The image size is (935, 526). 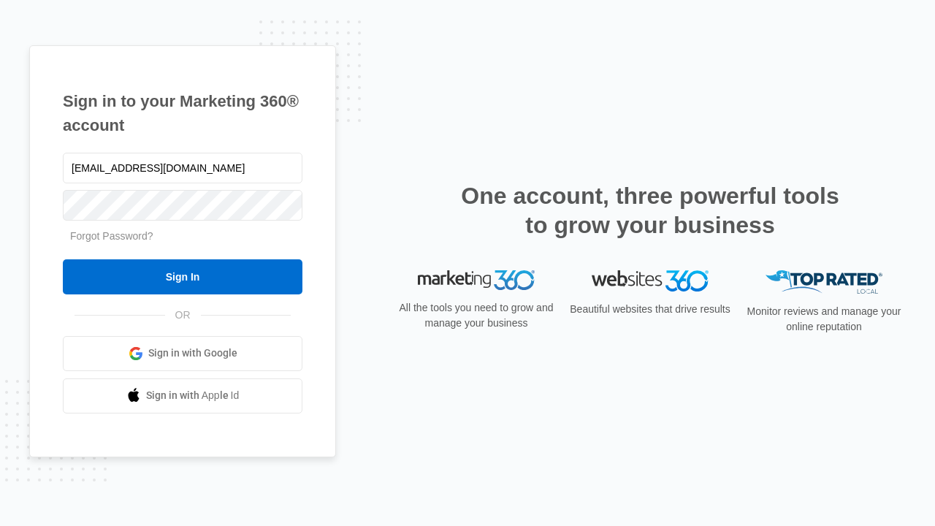 I want to click on p: Beautiful websites that drive results, so click(x=650, y=309).